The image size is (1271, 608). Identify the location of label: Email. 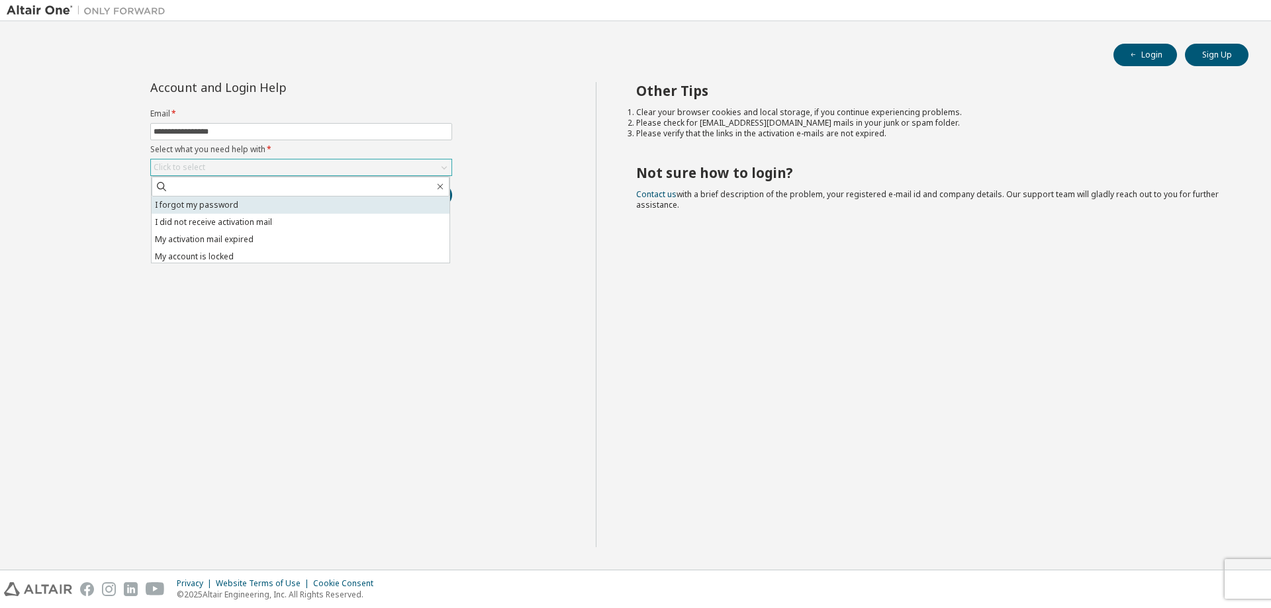
(301, 114).